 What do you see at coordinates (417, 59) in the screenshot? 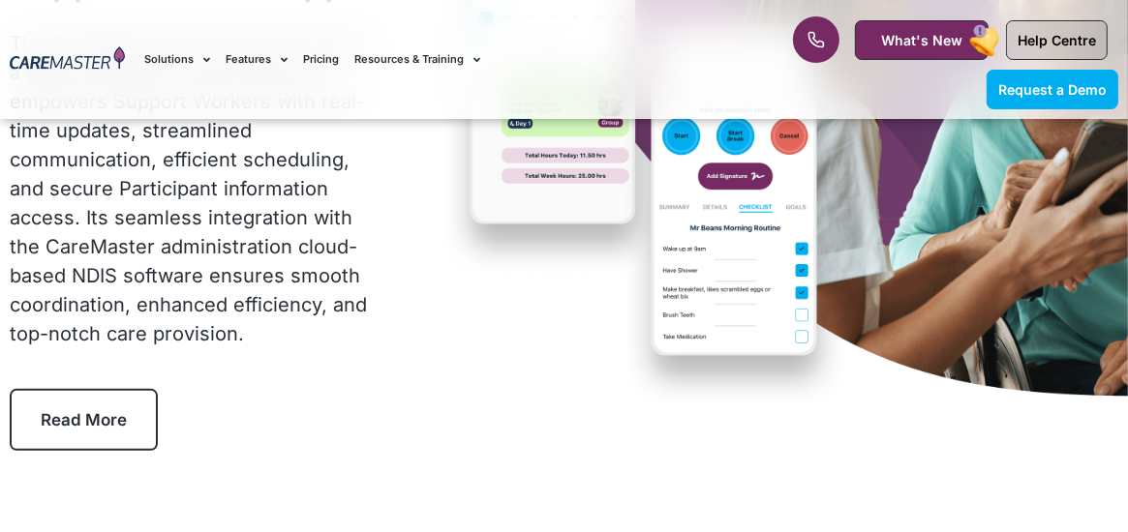
I see `a: Resources & Training` at bounding box center [417, 59].